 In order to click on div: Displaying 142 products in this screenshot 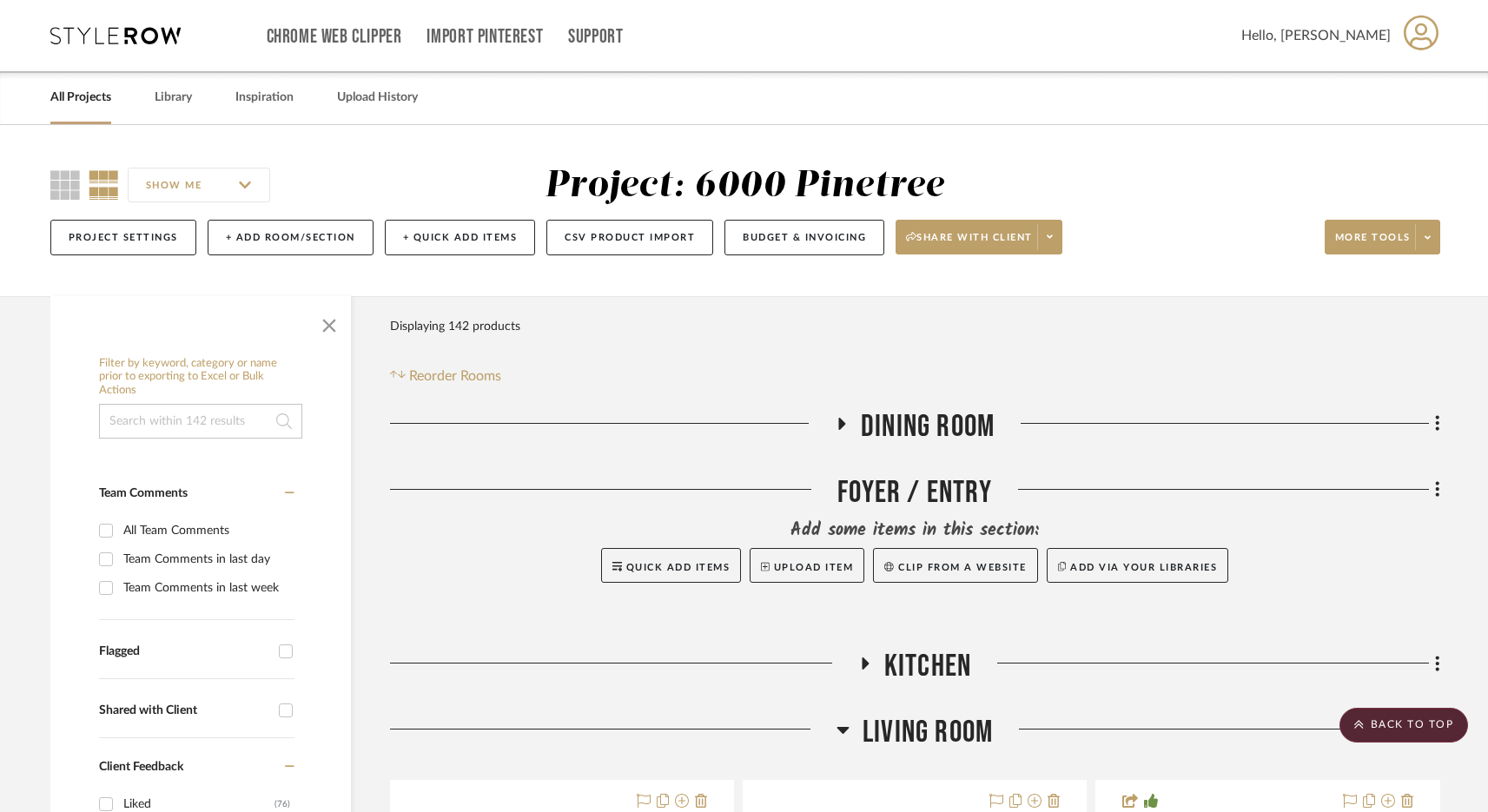, I will do `click(455, 327)`.